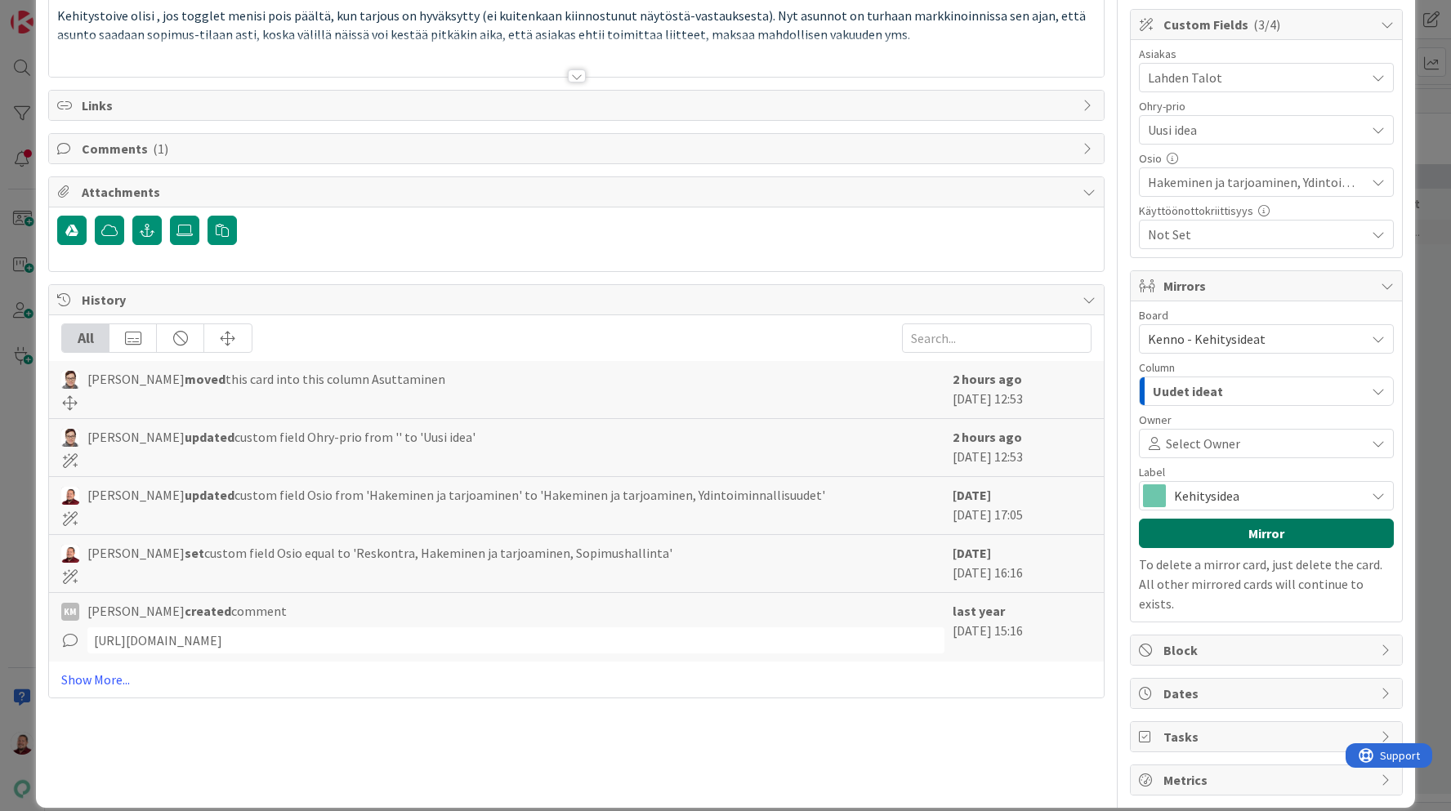  Describe the element at coordinates (996, 338) in the screenshot. I see `input: Search...` at that location.